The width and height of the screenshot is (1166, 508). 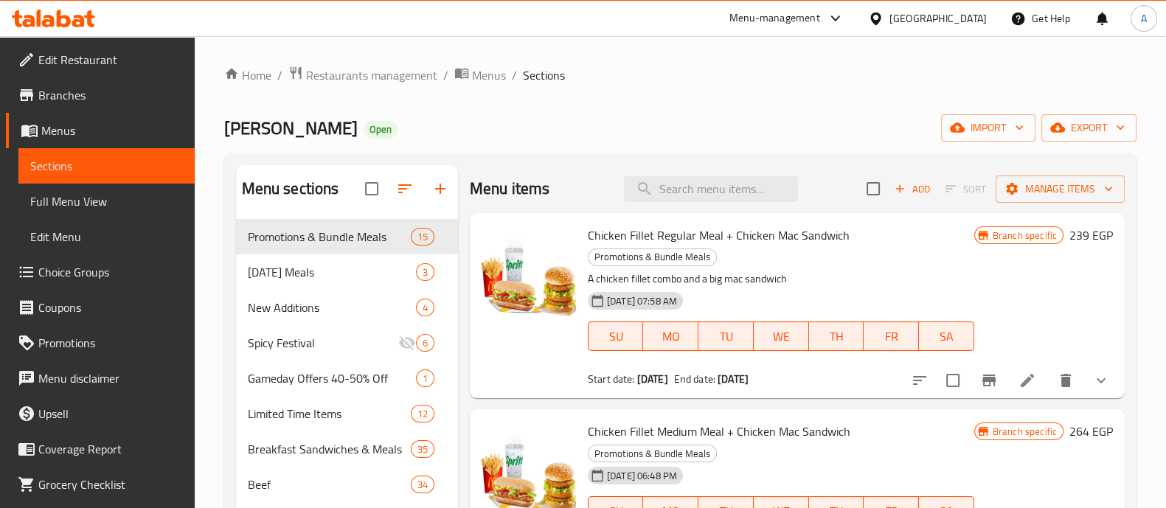 What do you see at coordinates (1091, 431) in the screenshot?
I see `h6: 264 EGP` at bounding box center [1091, 431].